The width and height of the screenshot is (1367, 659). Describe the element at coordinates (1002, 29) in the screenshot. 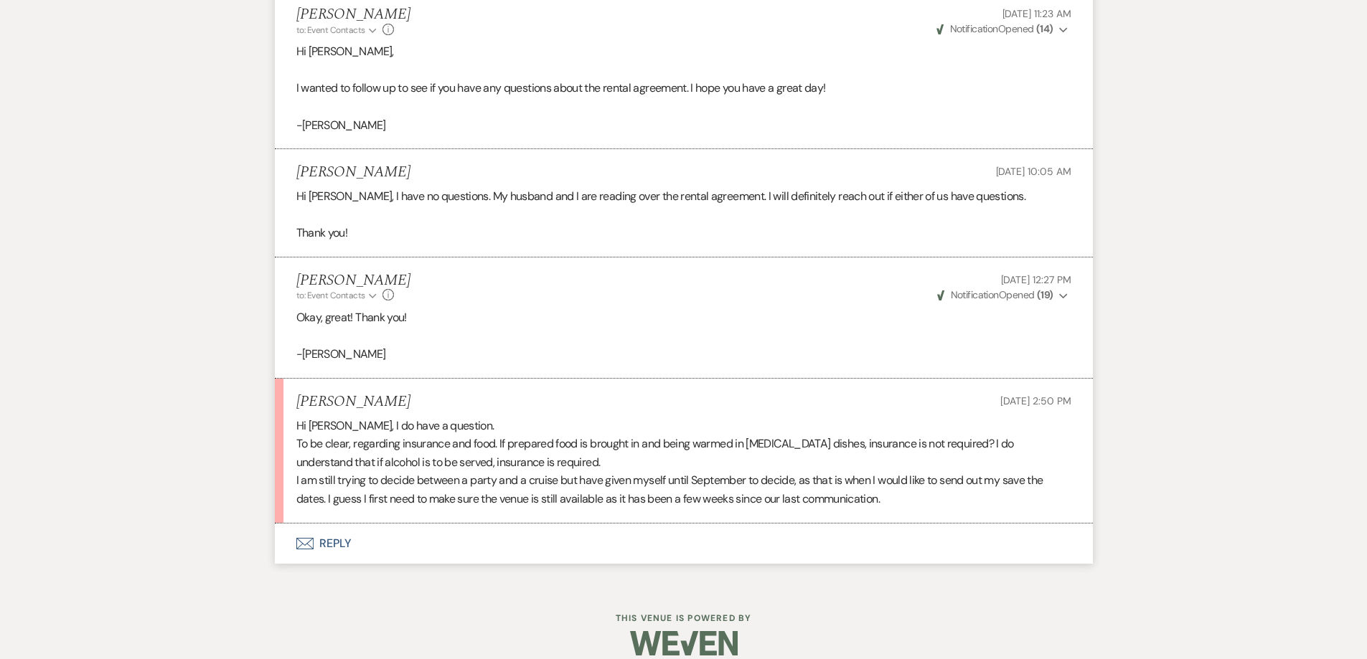

I see `button: NotificationOpened (14)` at that location.